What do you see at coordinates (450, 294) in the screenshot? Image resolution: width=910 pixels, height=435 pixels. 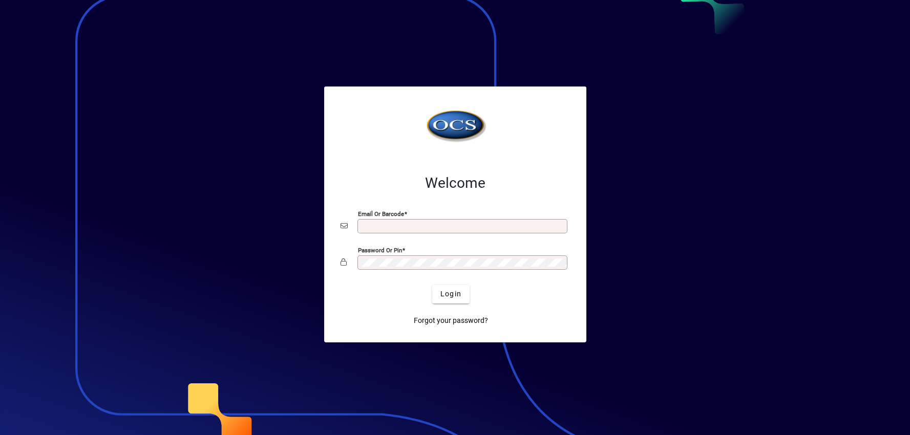 I see `button: Login` at bounding box center [450, 294].